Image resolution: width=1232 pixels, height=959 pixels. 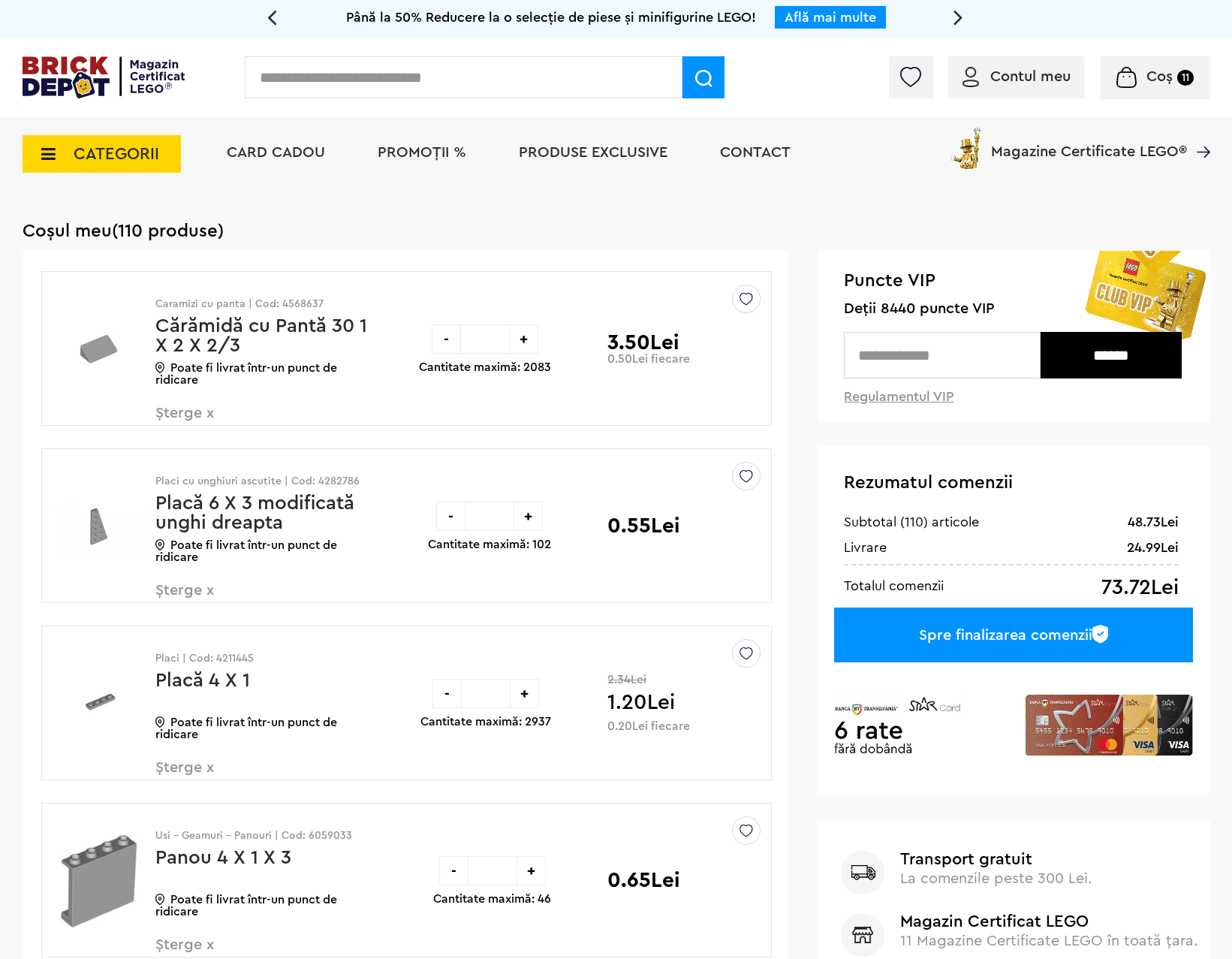 I want to click on div: Spre finalizarea comenzii, so click(x=1013, y=635).